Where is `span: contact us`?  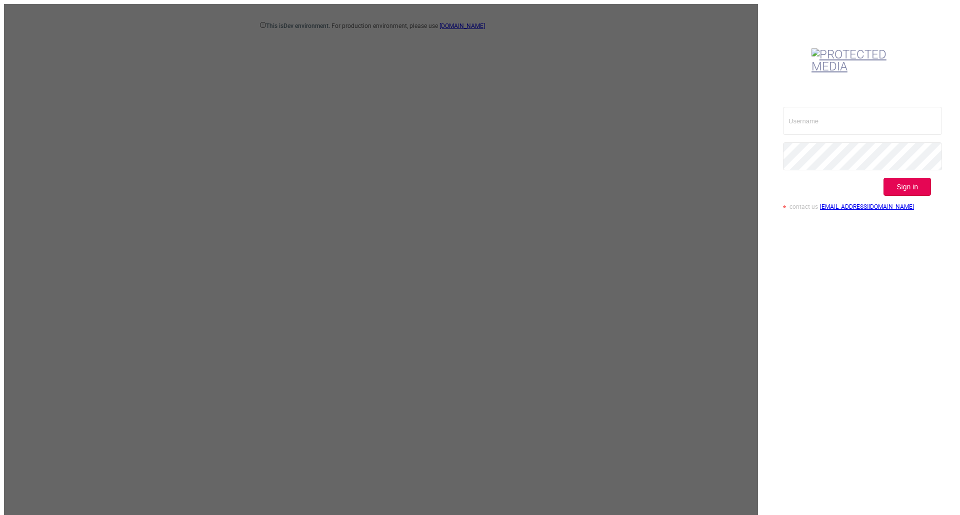 span: contact us is located at coordinates (803, 207).